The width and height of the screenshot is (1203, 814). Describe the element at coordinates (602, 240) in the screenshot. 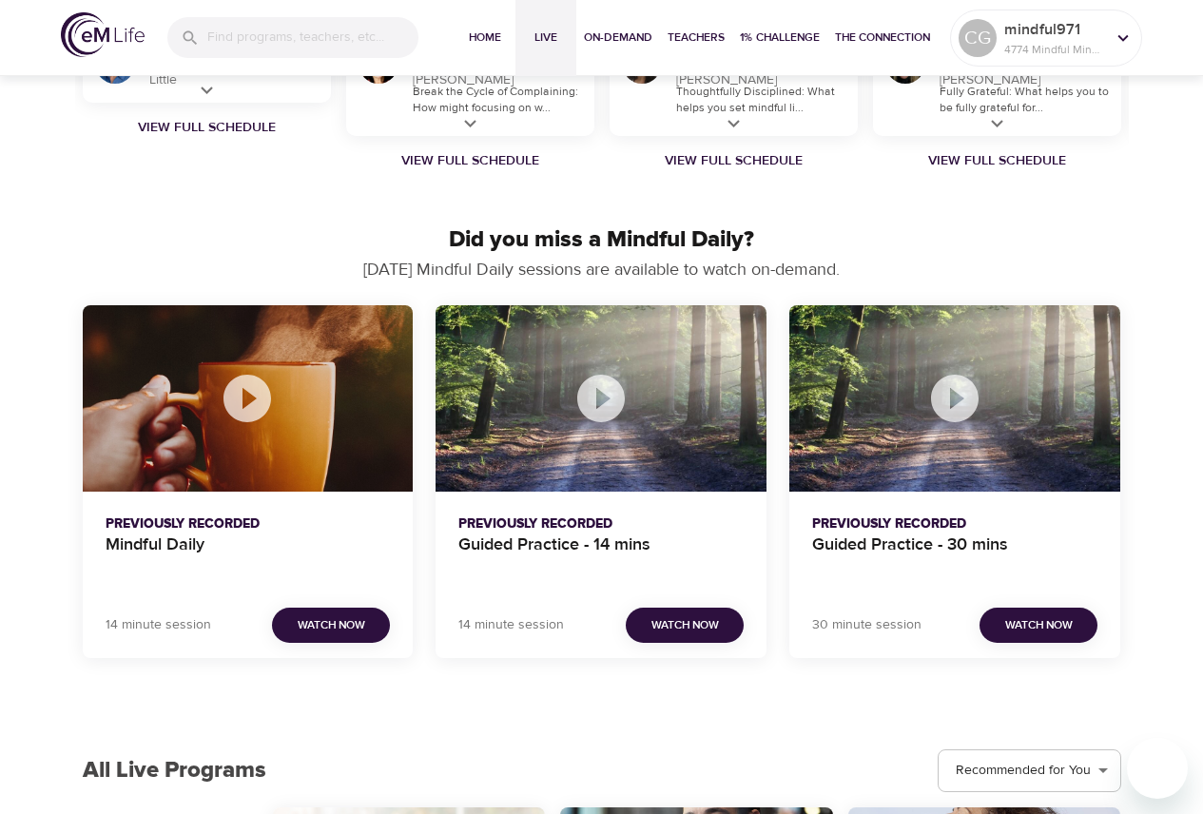

I see `p: Did you miss a Mindful Daily?` at that location.